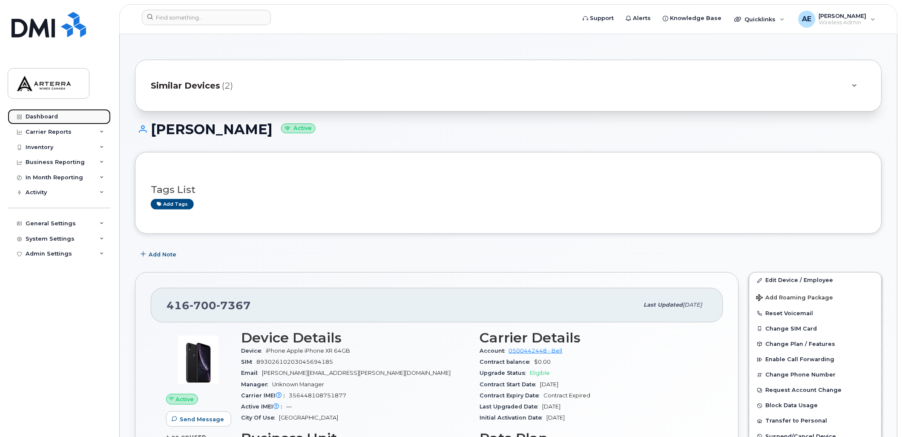 This screenshot has height=437, width=902. Describe the element at coordinates (510, 384) in the screenshot. I see `span: Contract Start Date` at that location.